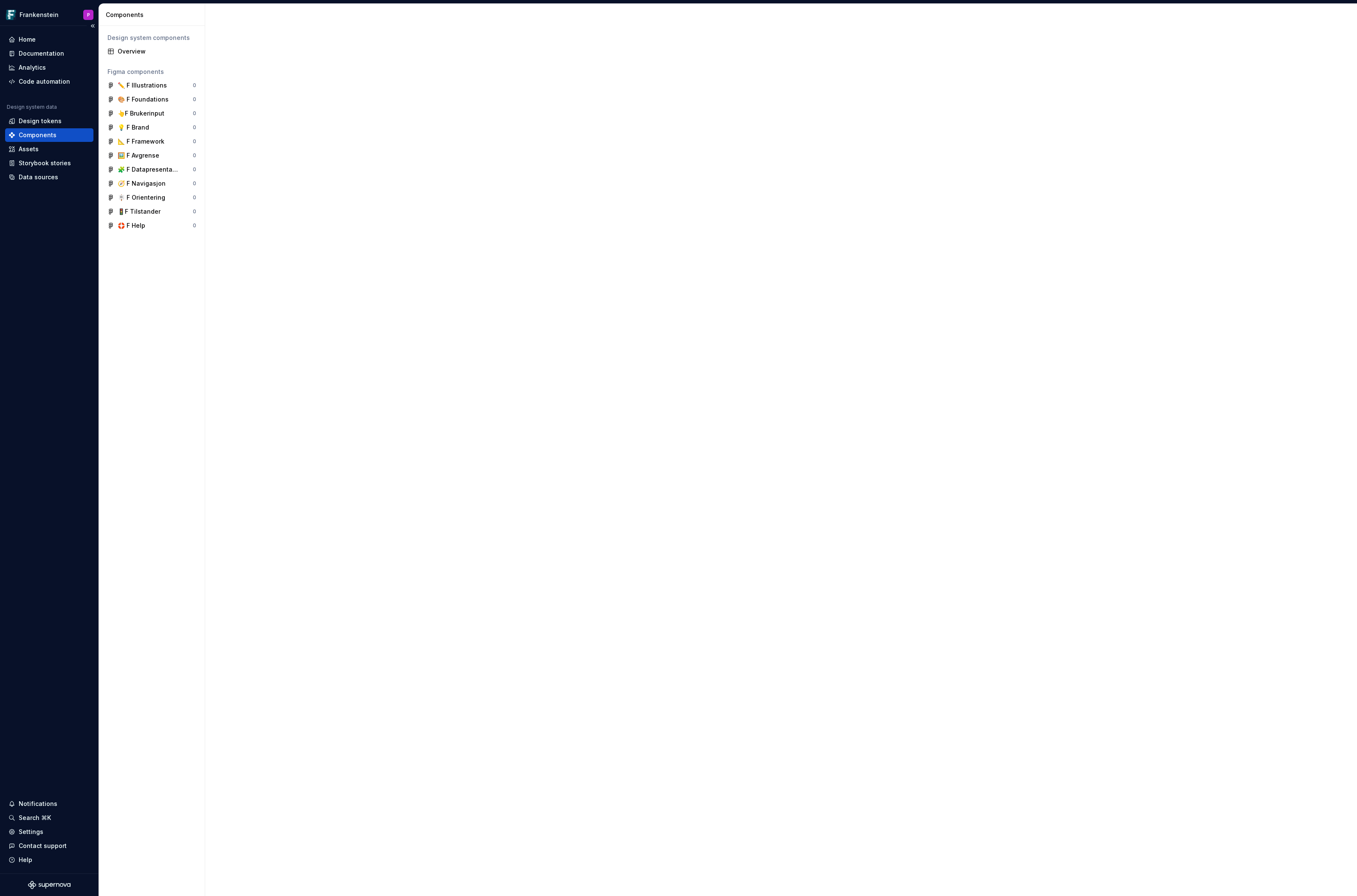  Describe the element at coordinates (31, 832) in the screenshot. I see `div: Settings` at that location.